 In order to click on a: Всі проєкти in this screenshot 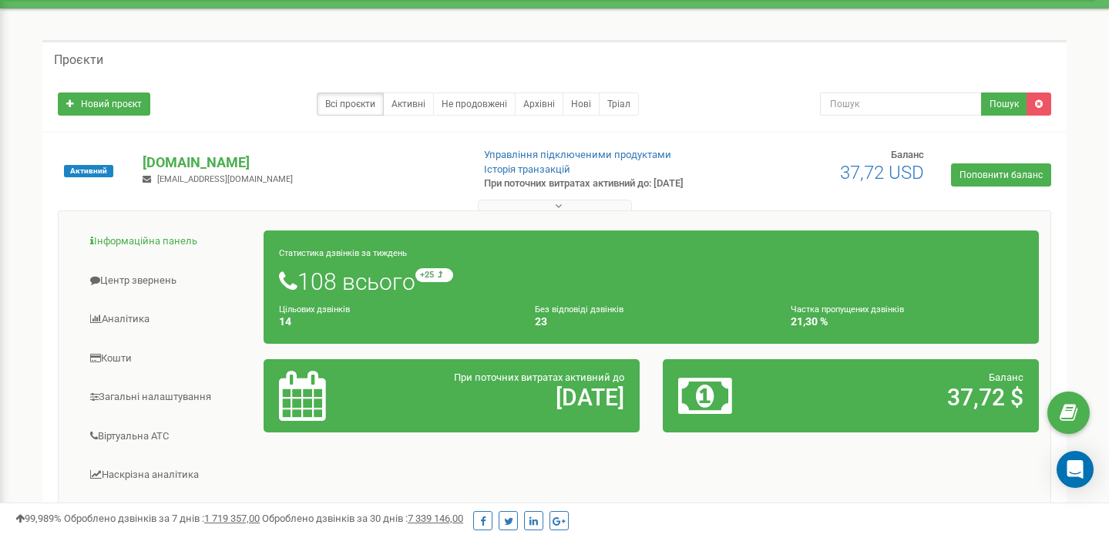, I will do `click(350, 104)`.